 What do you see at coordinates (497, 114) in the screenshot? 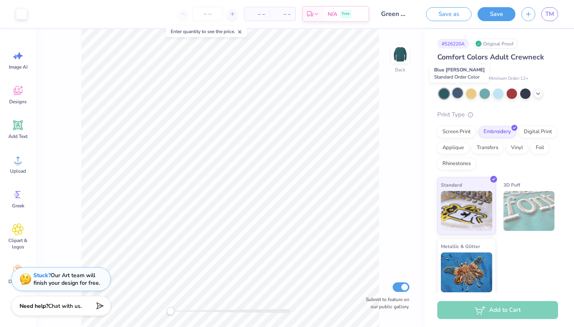
I see `div: Print Type` at bounding box center [497, 114].